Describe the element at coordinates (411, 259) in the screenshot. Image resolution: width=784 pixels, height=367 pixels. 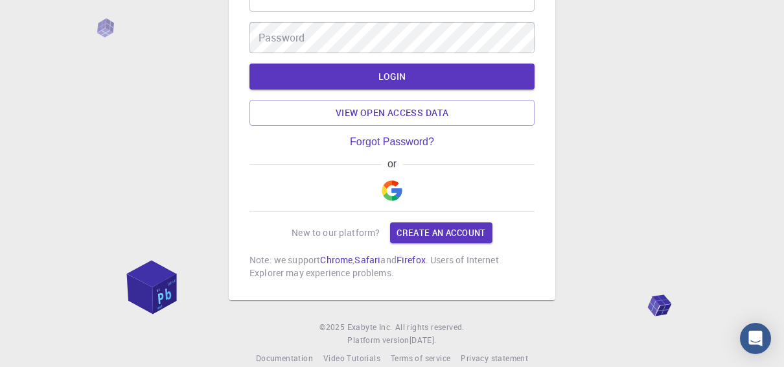
I see `a: Firefox` at that location.